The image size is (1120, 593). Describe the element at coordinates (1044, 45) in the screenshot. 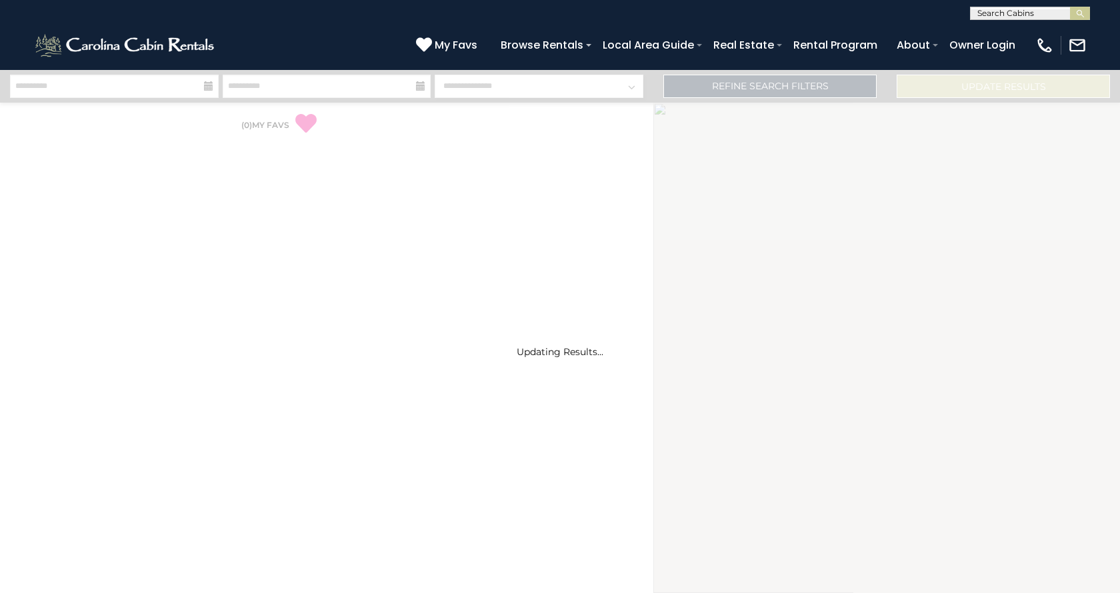

I see `img: phone-regular-white.png` at that location.